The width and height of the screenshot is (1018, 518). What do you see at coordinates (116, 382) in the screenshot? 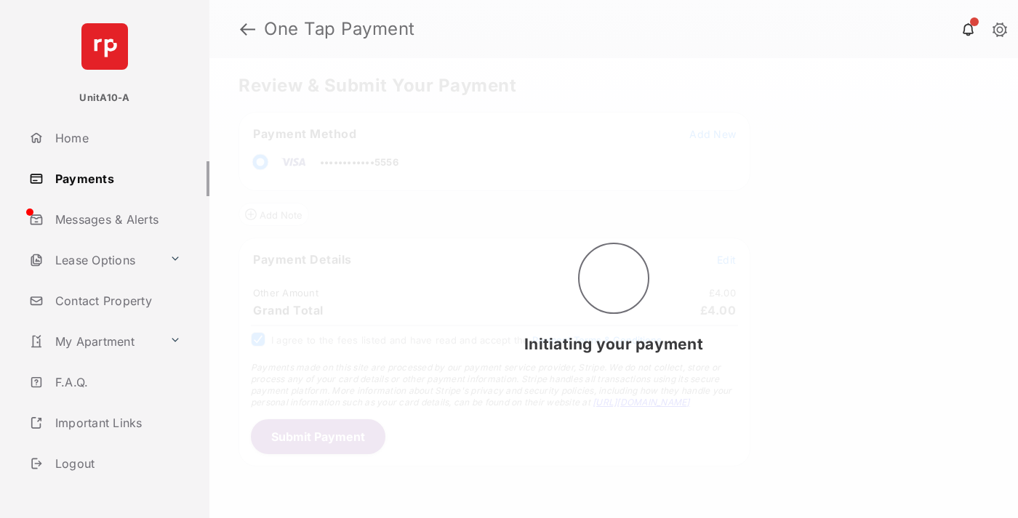
I see `a: F.A.Q.` at bounding box center [116, 382].